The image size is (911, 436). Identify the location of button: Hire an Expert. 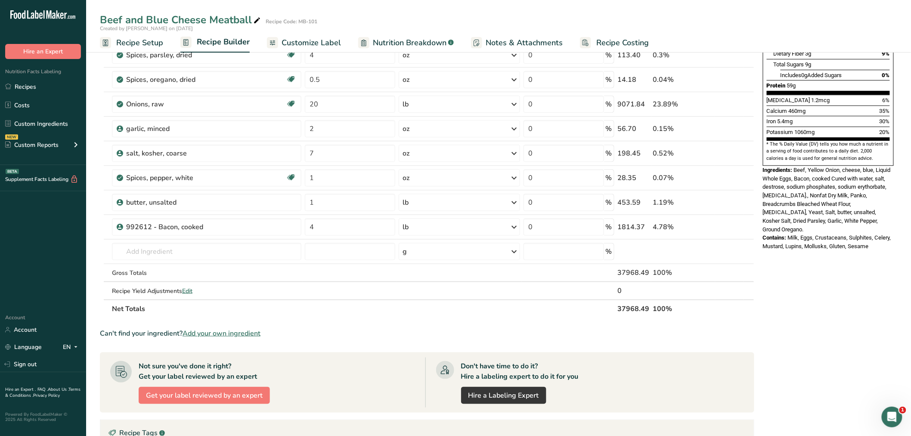
(43, 51).